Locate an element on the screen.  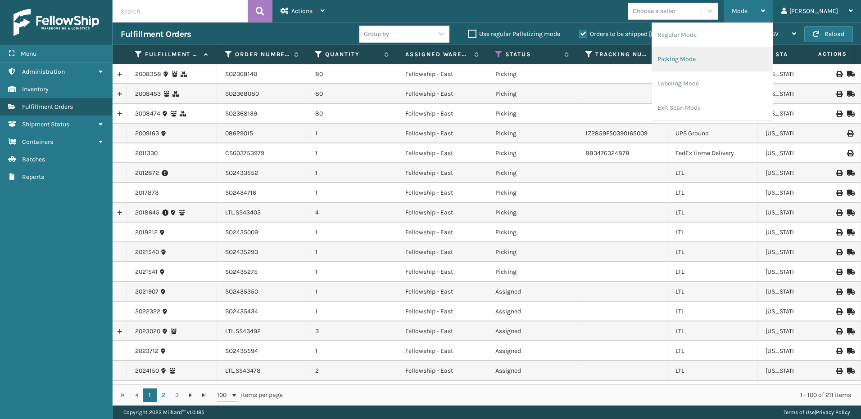
td: Assigned is located at coordinates (532, 371).